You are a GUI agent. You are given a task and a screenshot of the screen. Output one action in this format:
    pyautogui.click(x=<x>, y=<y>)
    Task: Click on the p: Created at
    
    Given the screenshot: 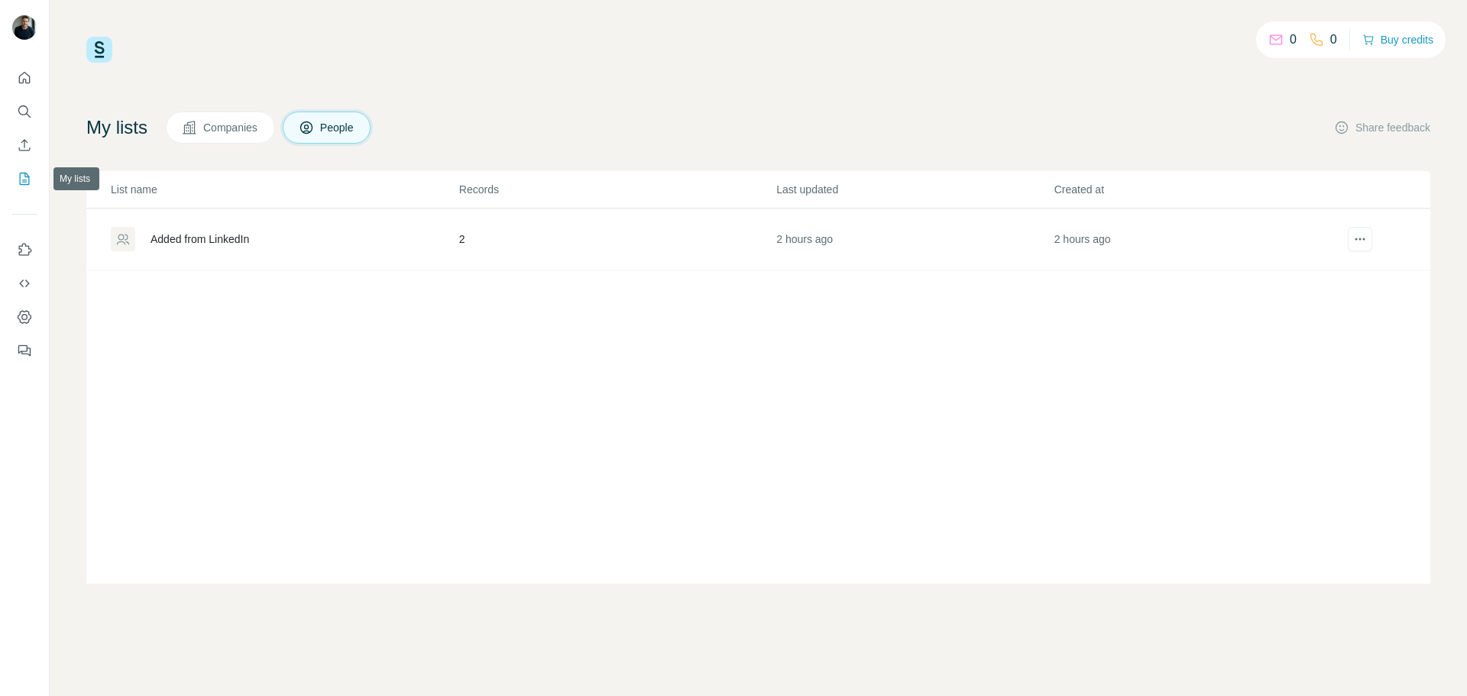 What is the action you would take?
    pyautogui.click(x=1192, y=189)
    